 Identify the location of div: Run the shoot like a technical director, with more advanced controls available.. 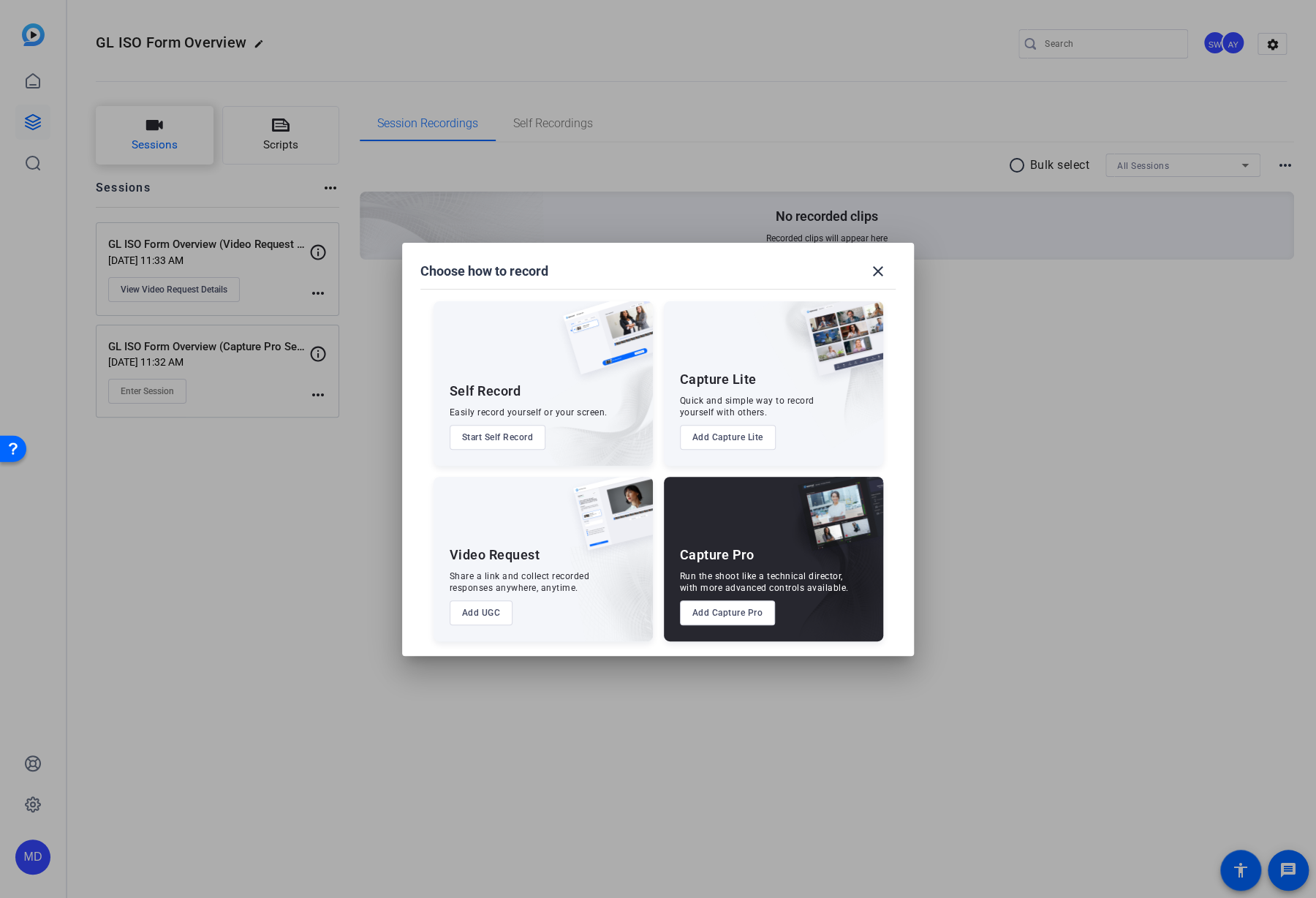
(764, 582).